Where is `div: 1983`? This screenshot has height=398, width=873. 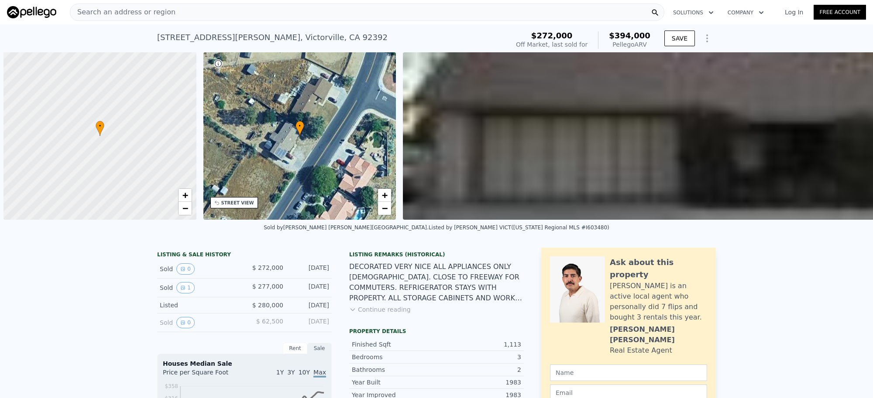 div: 1983 is located at coordinates (479, 383).